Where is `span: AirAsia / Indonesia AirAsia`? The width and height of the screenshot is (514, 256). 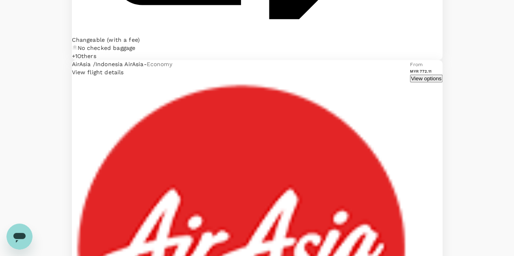 span: AirAsia / Indonesia AirAsia is located at coordinates (108, 64).